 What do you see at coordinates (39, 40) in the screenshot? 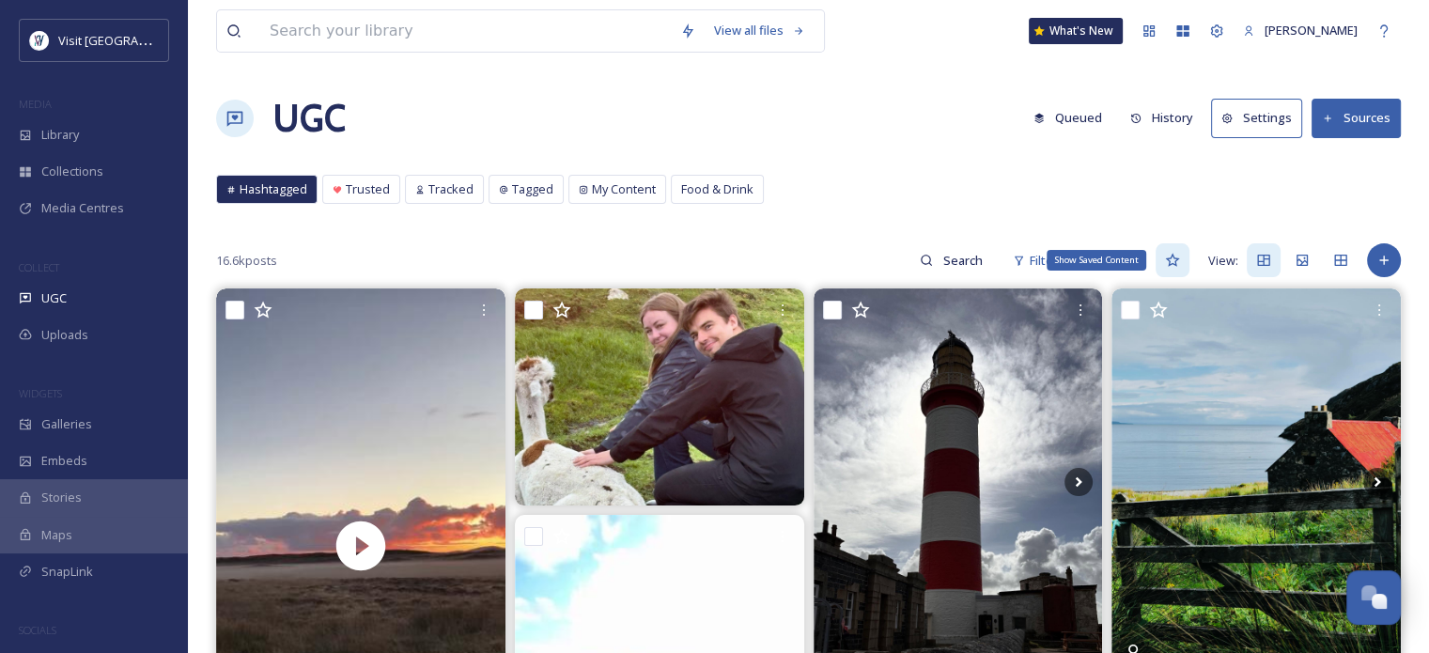
I see `img: Untitled%20design%20%2897%29.png` at bounding box center [39, 40].